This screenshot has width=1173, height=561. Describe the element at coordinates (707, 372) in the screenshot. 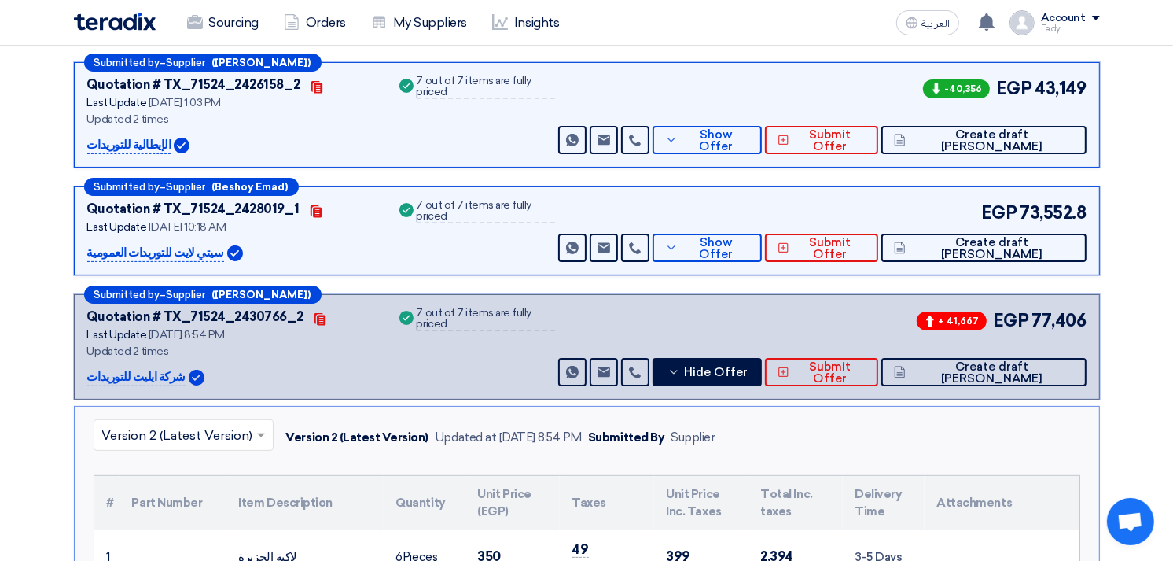

I see `button: Hide Offer` at that location.